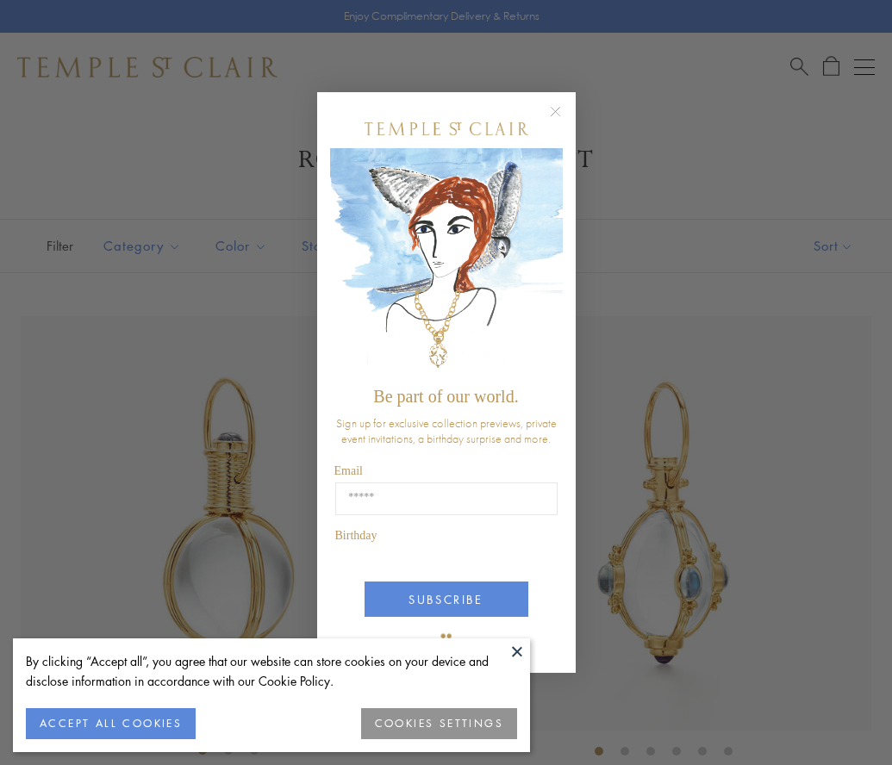  What do you see at coordinates (446, 499) in the screenshot?
I see `input: Email` at bounding box center [446, 499].